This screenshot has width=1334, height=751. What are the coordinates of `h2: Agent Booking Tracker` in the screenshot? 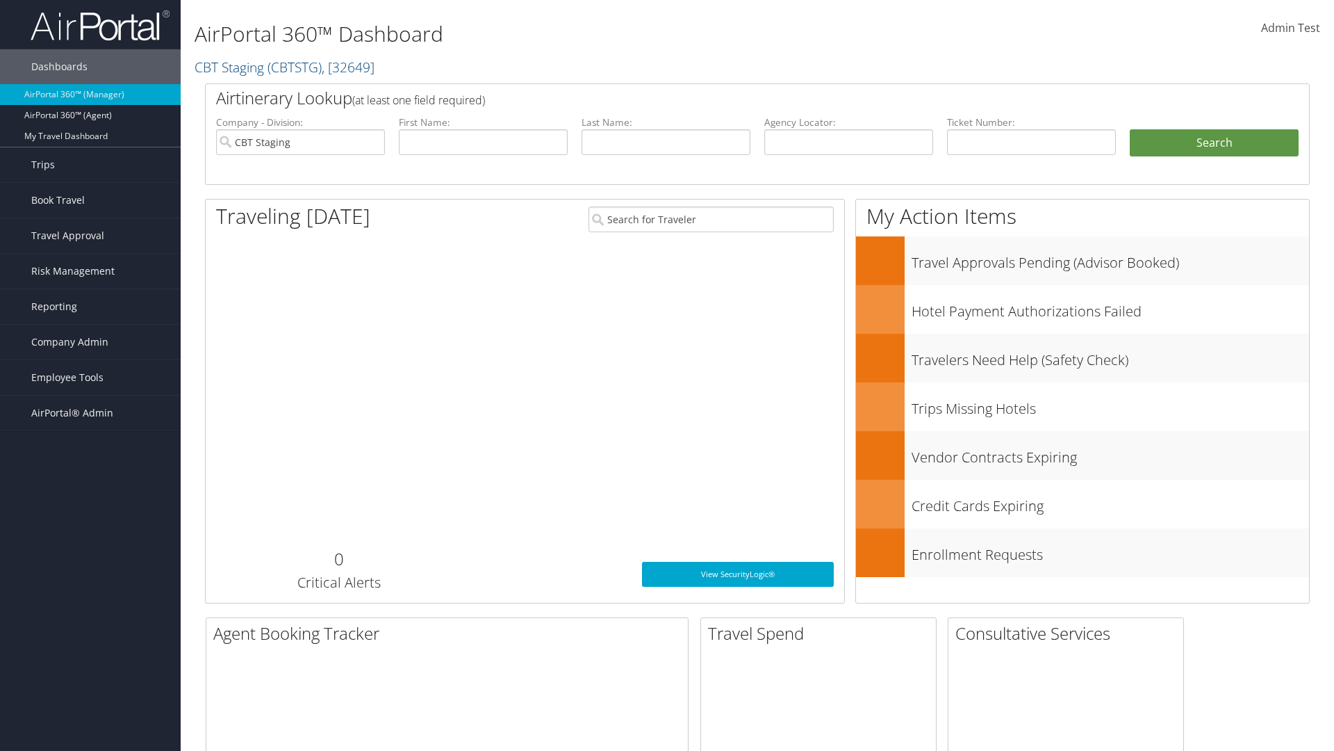 It's located at (450, 633).